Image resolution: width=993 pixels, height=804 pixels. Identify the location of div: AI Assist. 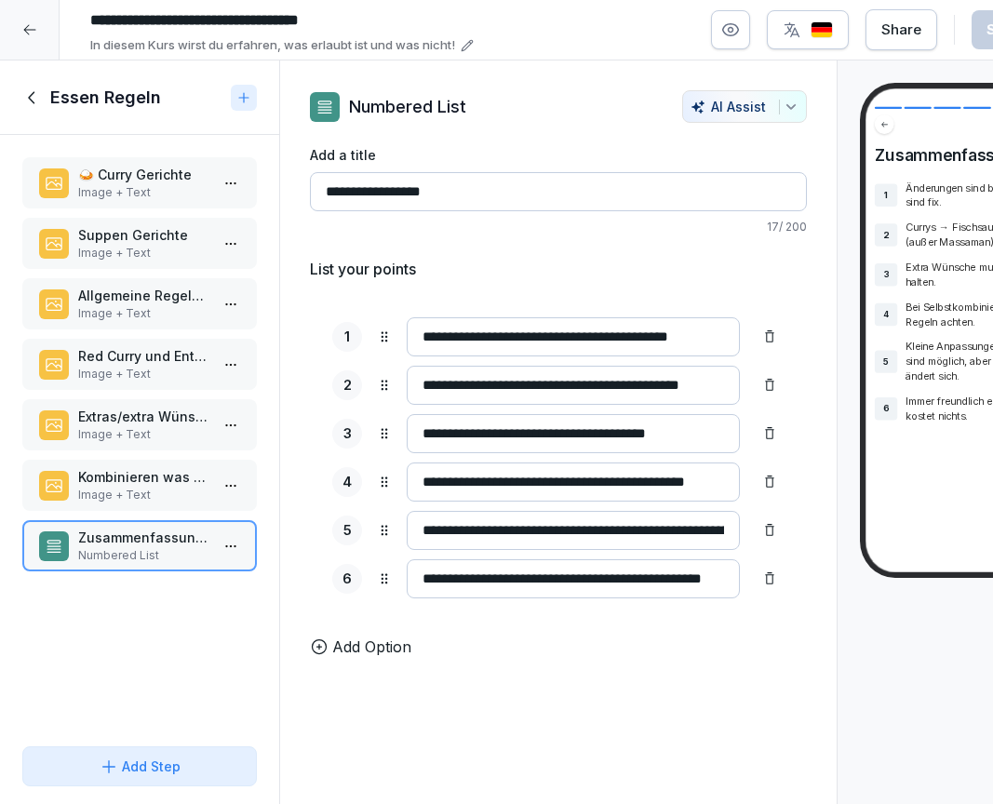
(744, 106).